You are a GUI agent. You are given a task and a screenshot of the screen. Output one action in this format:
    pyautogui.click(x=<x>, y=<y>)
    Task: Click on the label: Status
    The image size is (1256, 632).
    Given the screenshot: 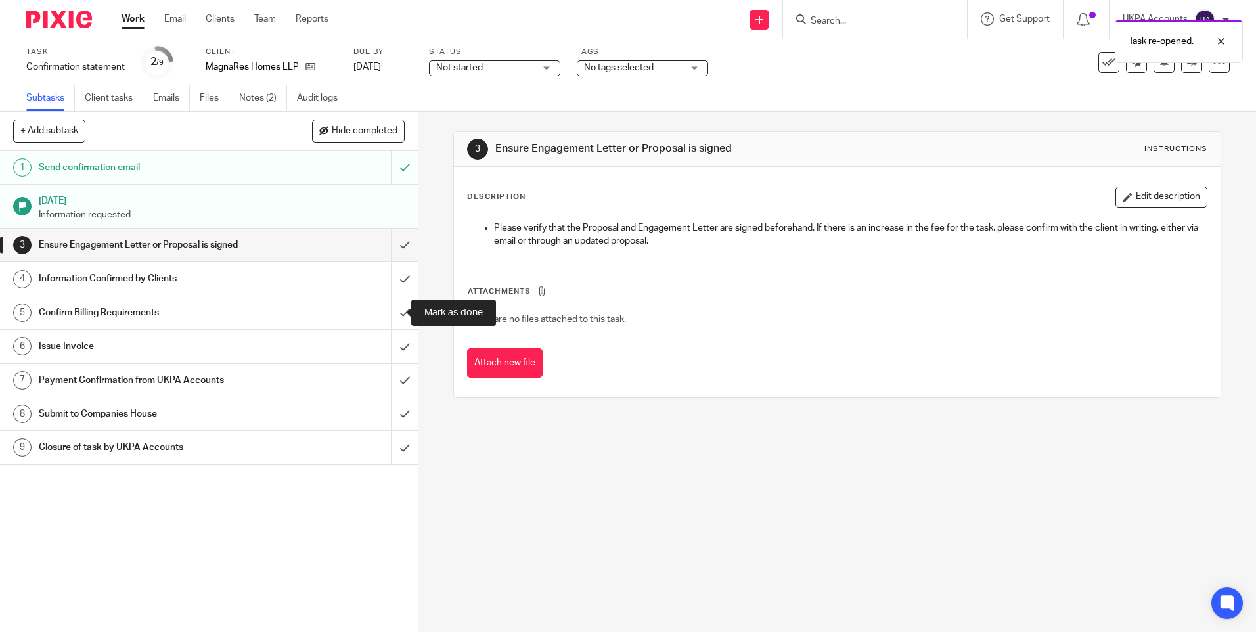 What is the action you would take?
    pyautogui.click(x=495, y=52)
    